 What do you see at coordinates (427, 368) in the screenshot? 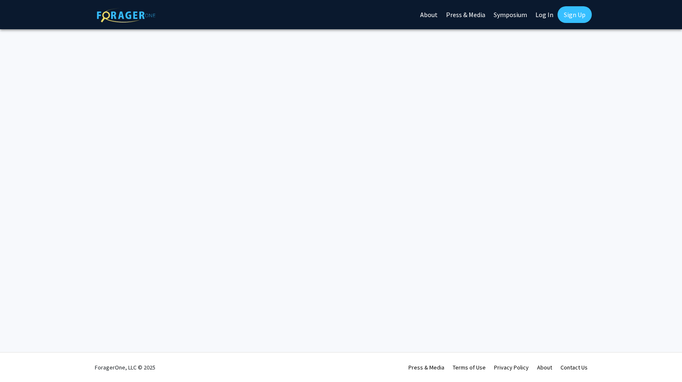
I see `a: Press & Media` at bounding box center [427, 368].